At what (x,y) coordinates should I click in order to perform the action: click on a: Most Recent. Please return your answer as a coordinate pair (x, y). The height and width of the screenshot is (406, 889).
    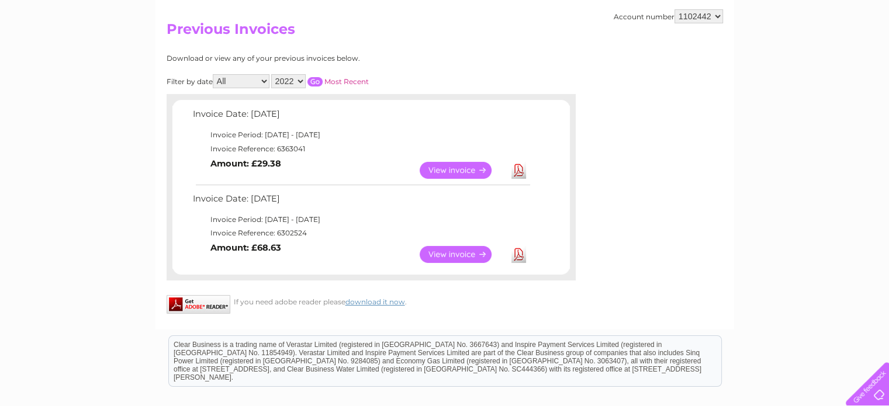
    Looking at the image, I should click on (346, 81).